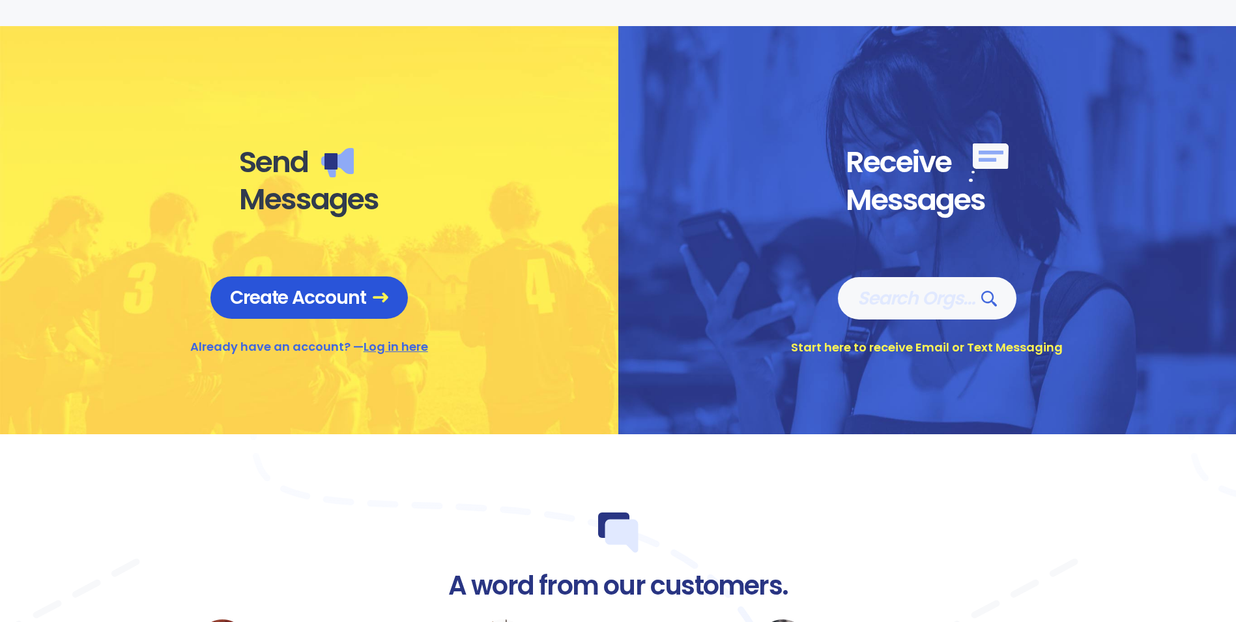 The width and height of the screenshot is (1236, 622). Describe the element at coordinates (337, 162) in the screenshot. I see `img: Send messages` at that location.